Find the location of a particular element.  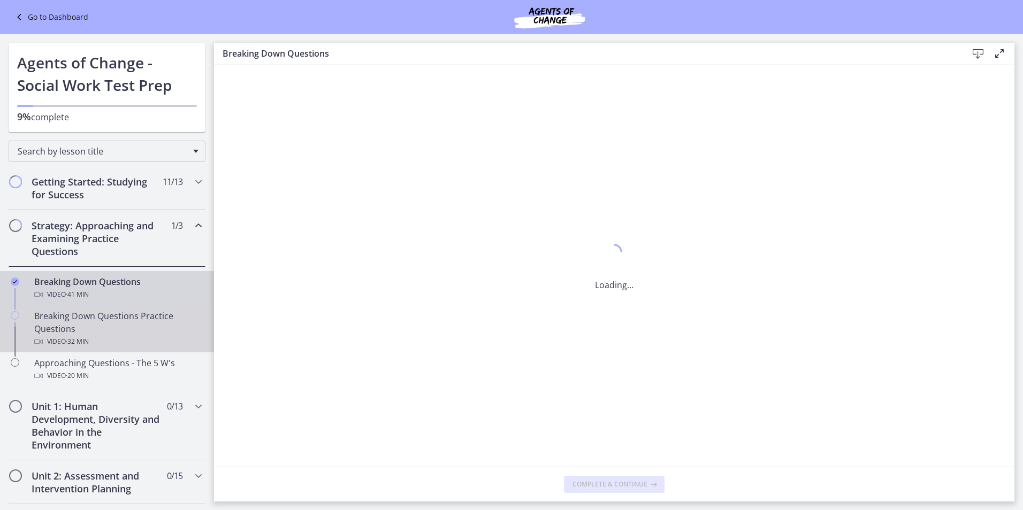

h2: Unit 1: Human Development, Diversity and Behavior in the Environment is located at coordinates (97, 426).